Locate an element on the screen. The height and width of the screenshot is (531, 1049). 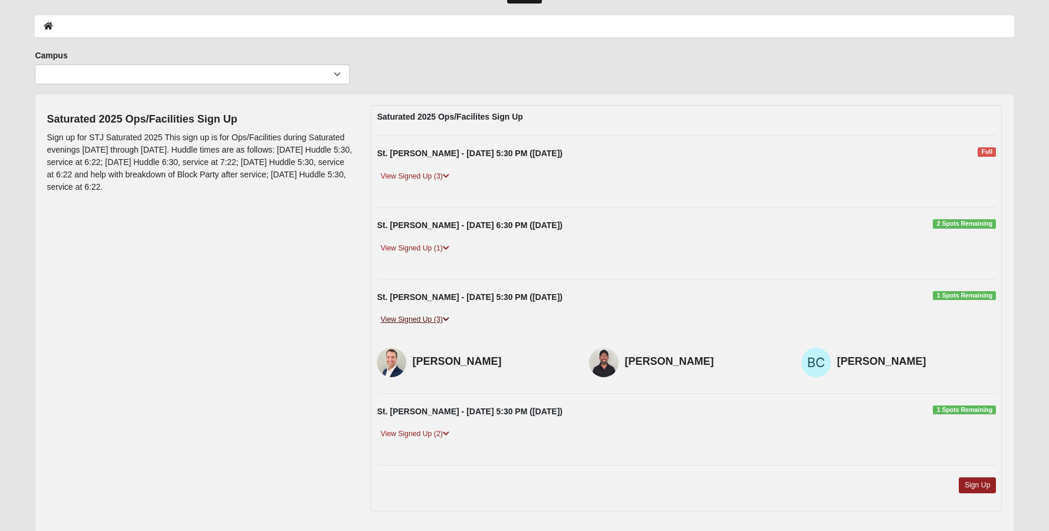
a: Sign Up is located at coordinates (978, 485).